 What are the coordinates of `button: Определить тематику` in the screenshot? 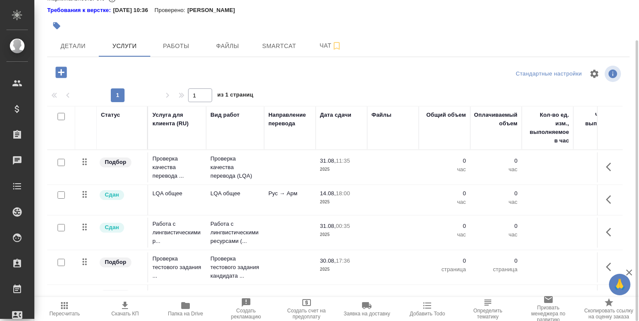 It's located at (488, 309).